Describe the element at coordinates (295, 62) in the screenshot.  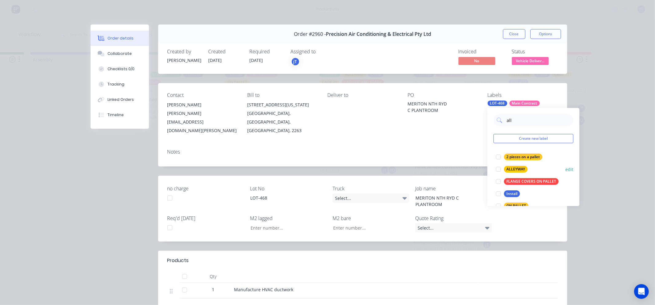
I see `div: jT` at that location.